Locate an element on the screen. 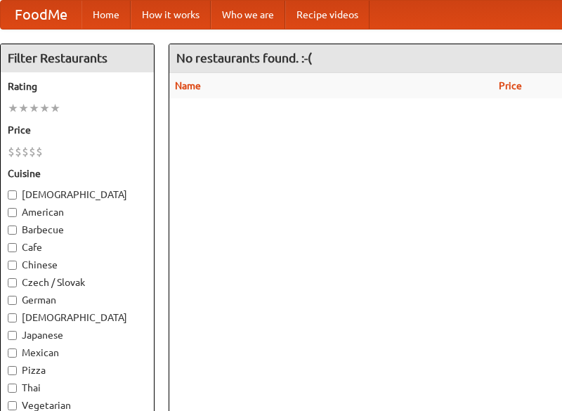 This screenshot has height=411, width=562. label: Cafe is located at coordinates (77, 247).